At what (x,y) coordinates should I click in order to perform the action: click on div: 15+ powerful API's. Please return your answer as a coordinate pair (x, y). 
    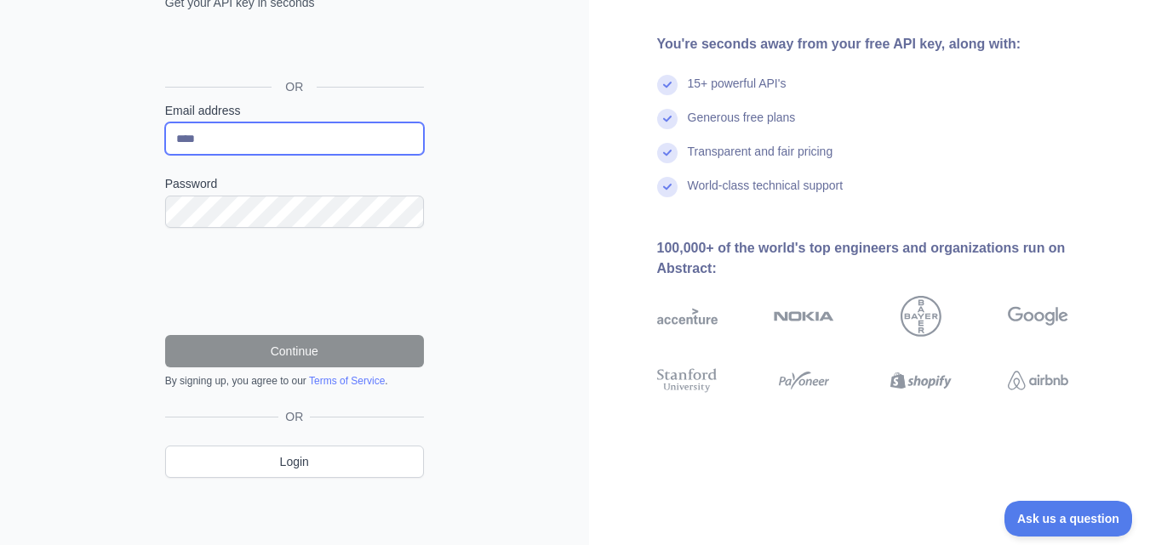
    Looking at the image, I should click on (737, 92).